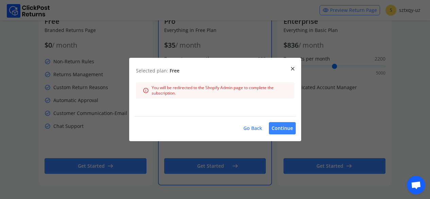 Image resolution: width=430 pixels, height=199 pixels. I want to click on button: Go Back, so click(252, 128).